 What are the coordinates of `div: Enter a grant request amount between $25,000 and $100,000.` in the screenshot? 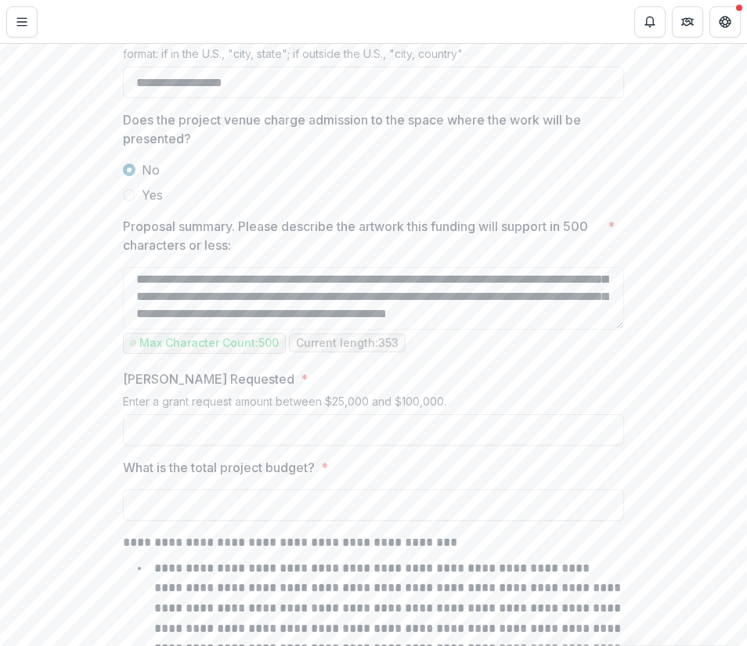 It's located at (374, 404).